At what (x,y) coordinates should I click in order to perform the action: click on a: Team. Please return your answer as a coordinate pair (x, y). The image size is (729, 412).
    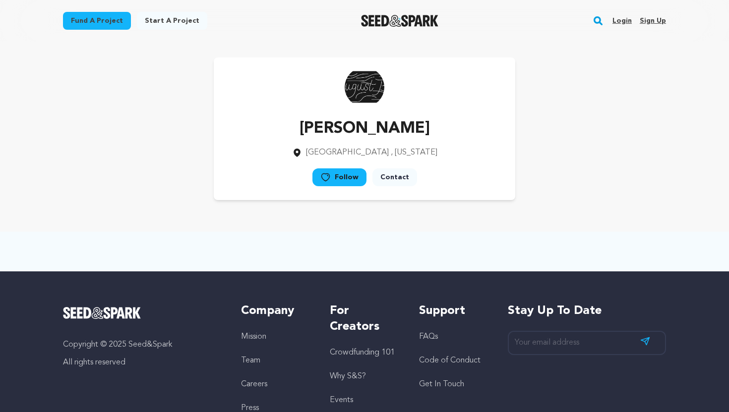
    Looking at the image, I should click on (250, 361).